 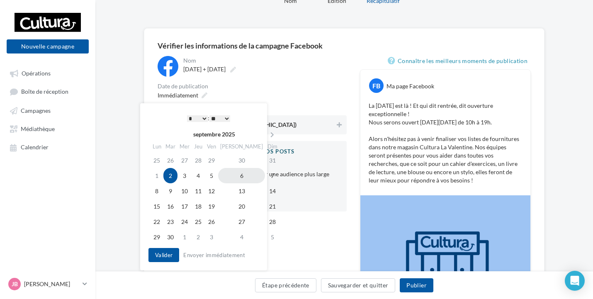 What do you see at coordinates (170, 191) in the screenshot?
I see `td: 9` at bounding box center [170, 191].